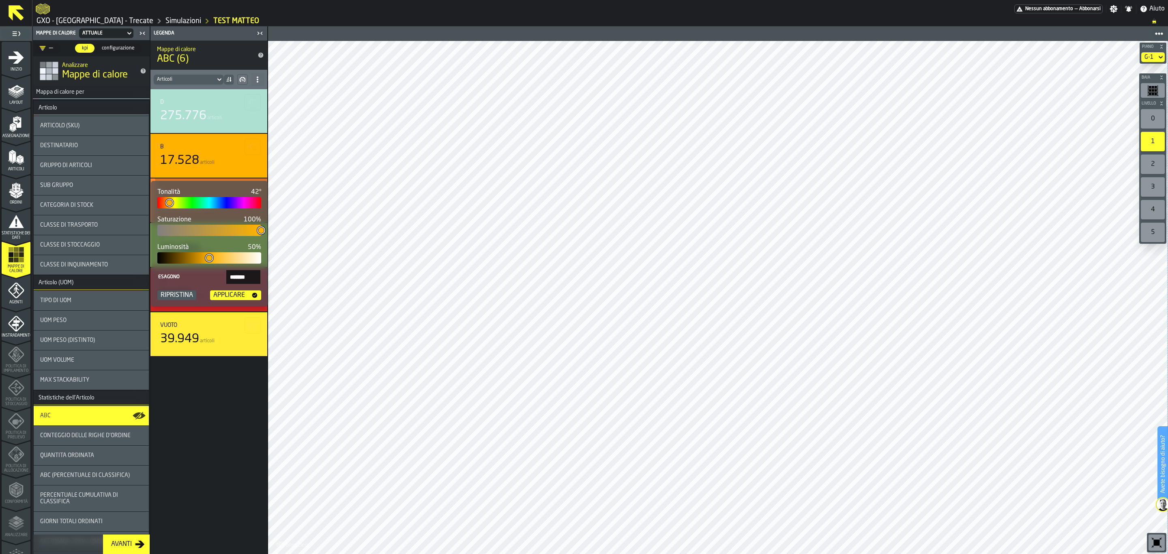 The width and height of the screenshot is (1168, 554). I want to click on label: Saturazione, so click(174, 220).